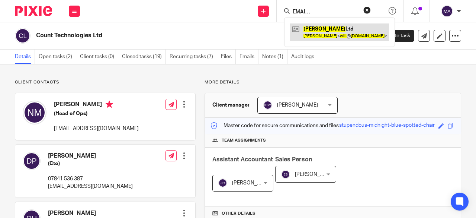 This screenshot has width=476, height=218. I want to click on p: Master code for secure communications and files, so click(274, 125).